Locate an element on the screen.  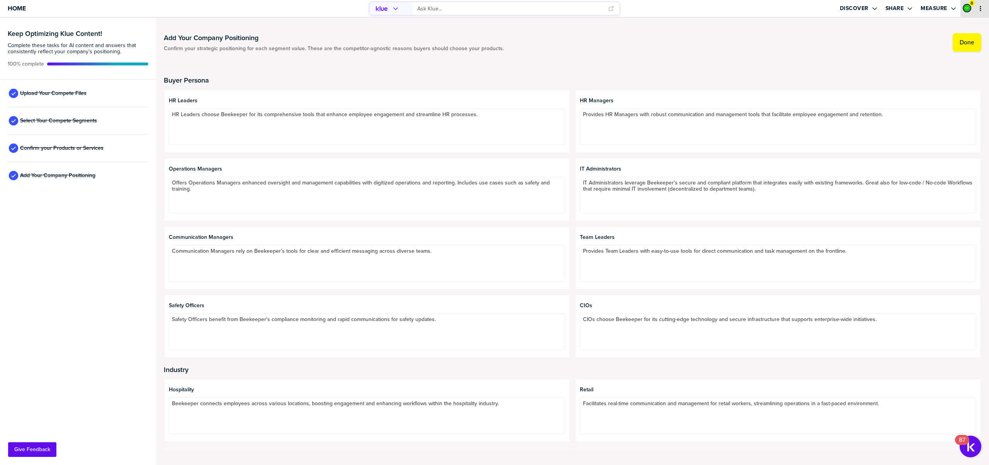
textarea: Provides Team Leaders with easy-to-use tools for direct communication and task management on the ... is located at coordinates (778, 263).